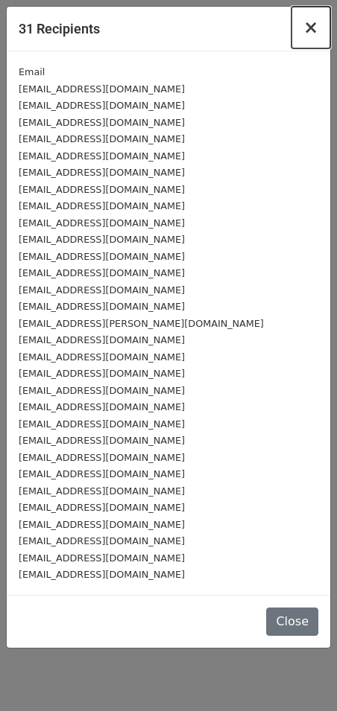 The image size is (337, 711). What do you see at coordinates (31, 72) in the screenshot?
I see `small: Email` at bounding box center [31, 72].